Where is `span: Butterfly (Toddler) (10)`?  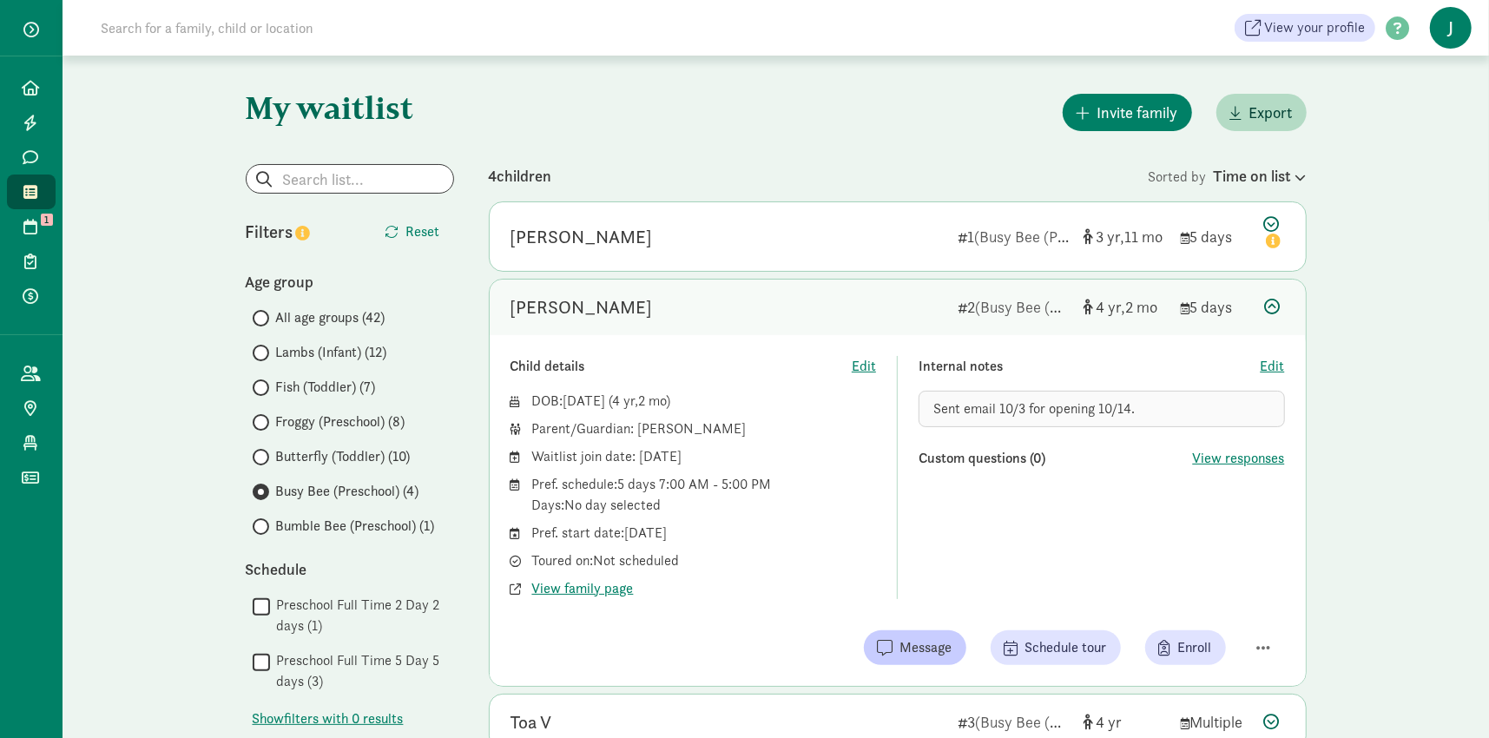 span: Butterfly (Toddler) (10) is located at coordinates (343, 457).